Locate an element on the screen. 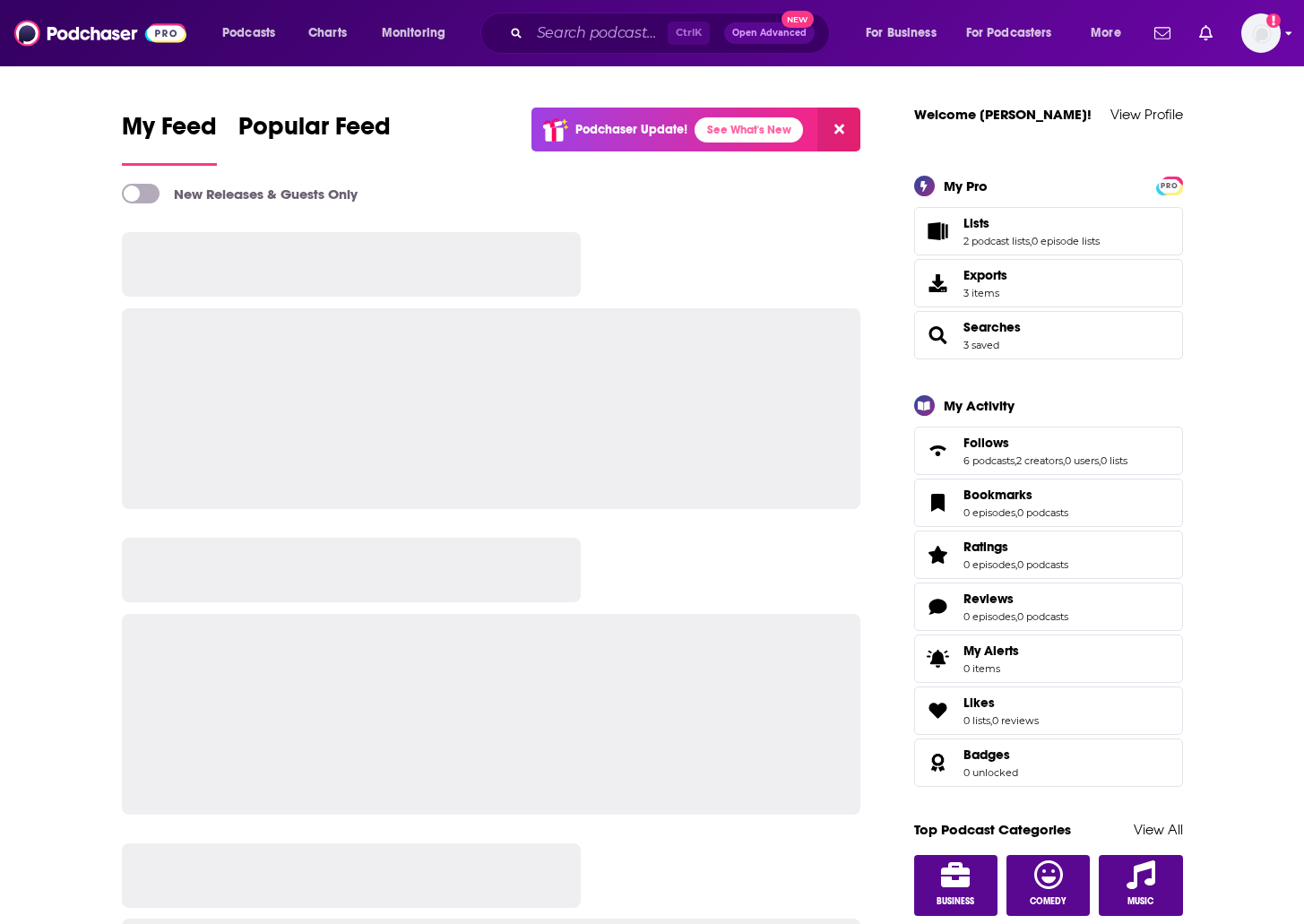 The width and height of the screenshot is (1304, 924). a: Exports is located at coordinates (1048, 283).